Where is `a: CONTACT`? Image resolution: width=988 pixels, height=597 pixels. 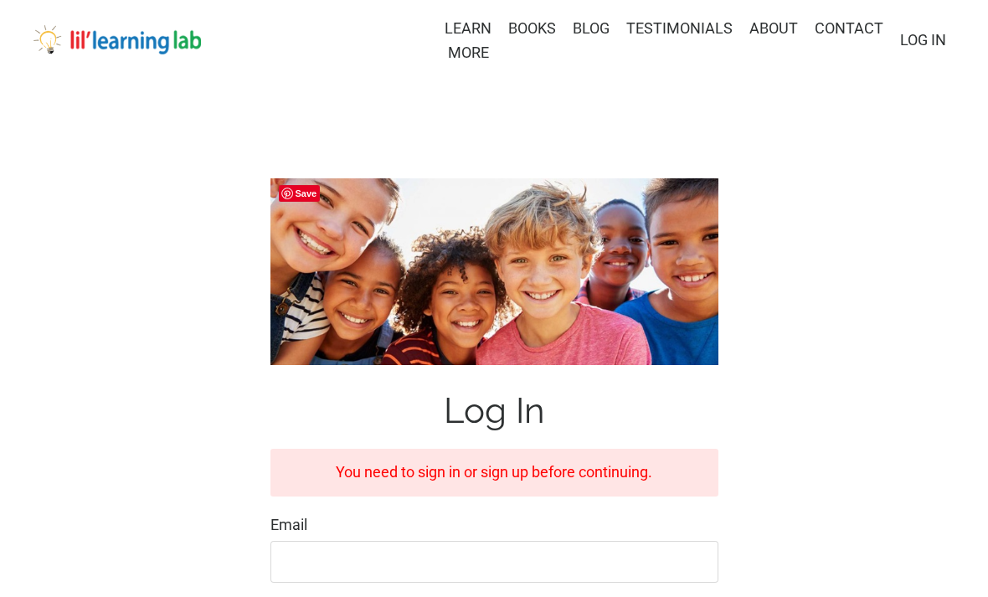
a: CONTACT is located at coordinates (849, 41).